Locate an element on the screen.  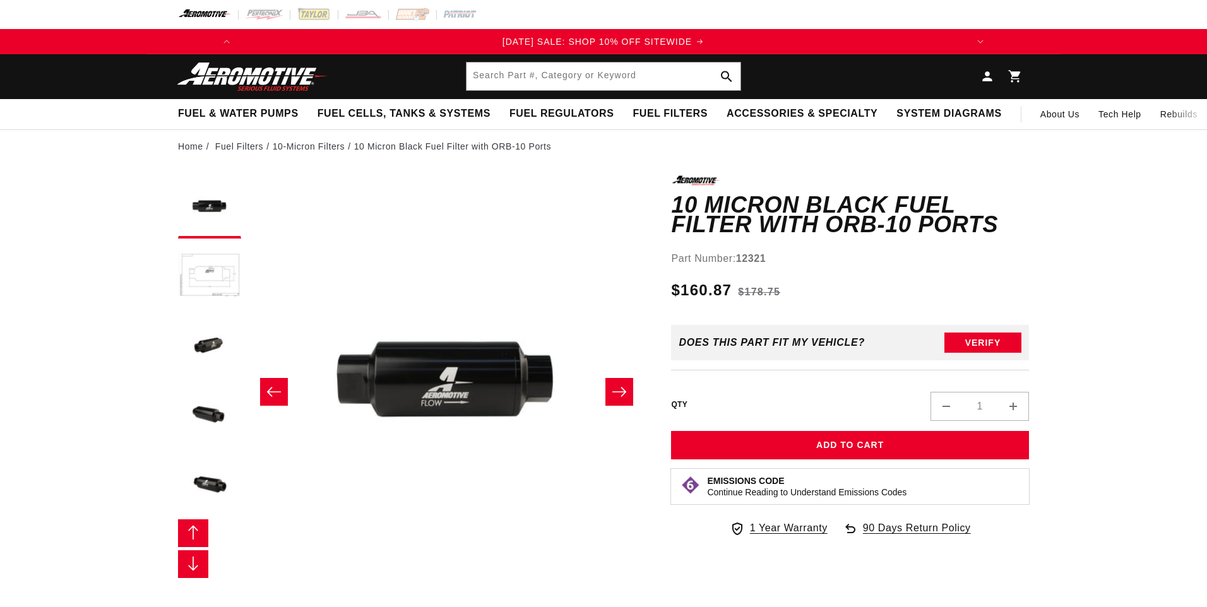
span: Fuel & Water Pumps is located at coordinates (238, 114).